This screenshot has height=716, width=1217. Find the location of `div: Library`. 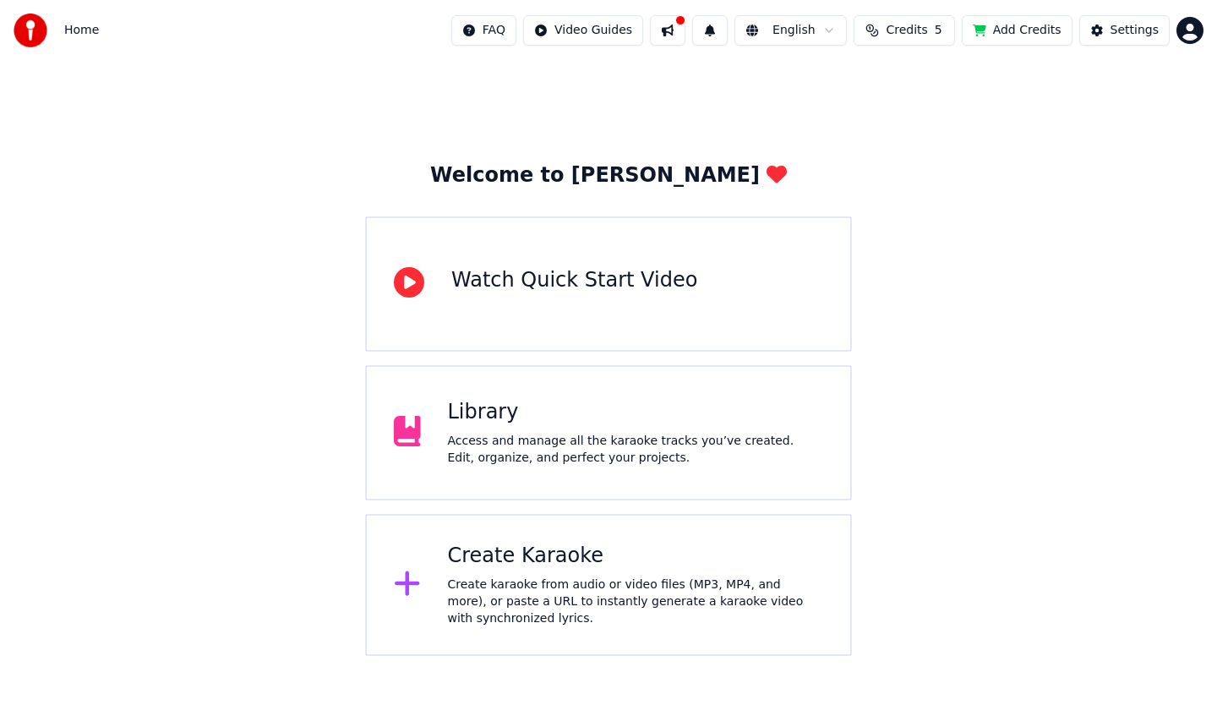

div: Library is located at coordinates (635, 412).